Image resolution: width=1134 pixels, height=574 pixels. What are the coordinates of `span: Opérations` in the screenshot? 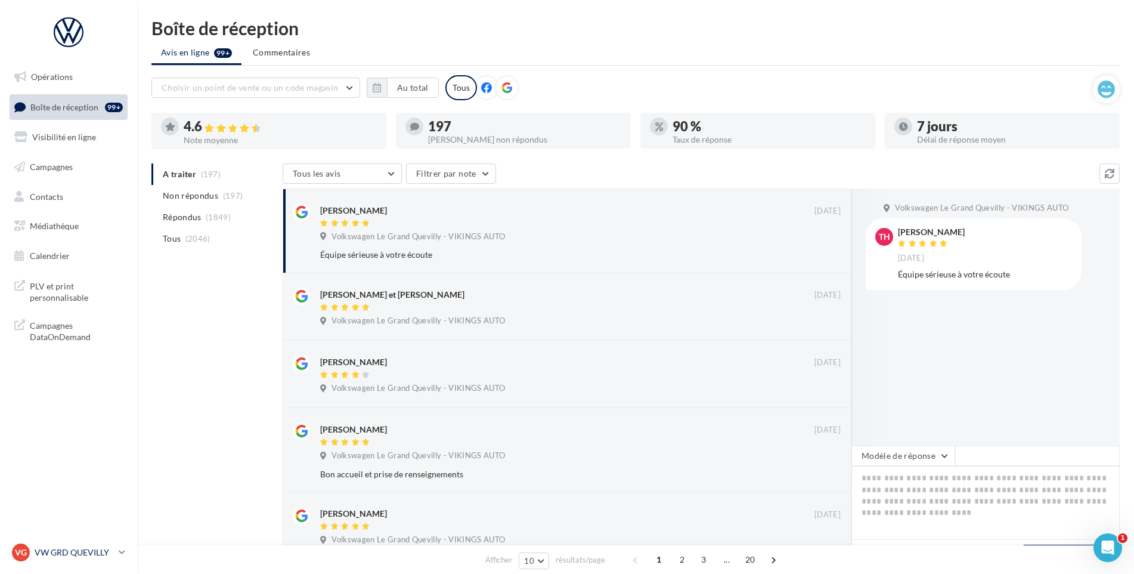 It's located at (52, 76).